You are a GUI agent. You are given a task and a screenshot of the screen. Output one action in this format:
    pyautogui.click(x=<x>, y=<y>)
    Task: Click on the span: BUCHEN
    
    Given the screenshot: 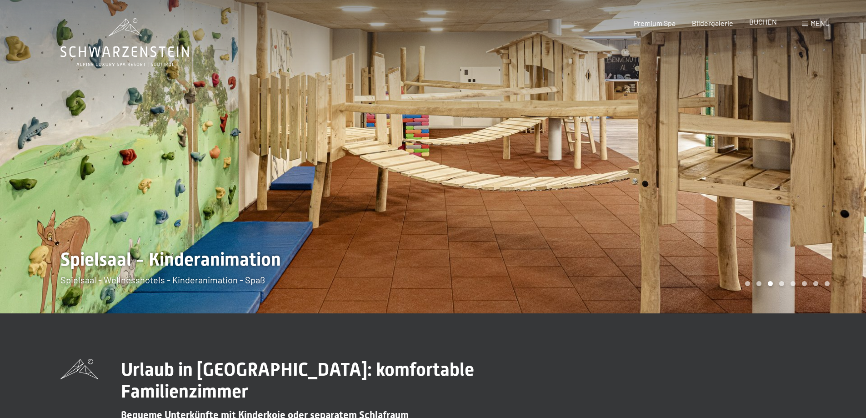 What is the action you would take?
    pyautogui.click(x=762, y=21)
    